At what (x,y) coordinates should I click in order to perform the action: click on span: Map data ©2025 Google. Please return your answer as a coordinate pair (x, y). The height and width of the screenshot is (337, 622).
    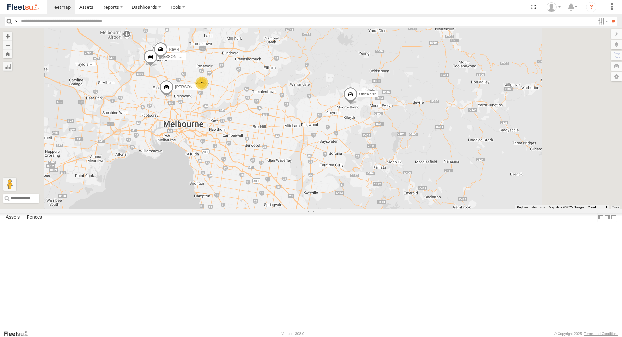
    Looking at the image, I should click on (567, 207).